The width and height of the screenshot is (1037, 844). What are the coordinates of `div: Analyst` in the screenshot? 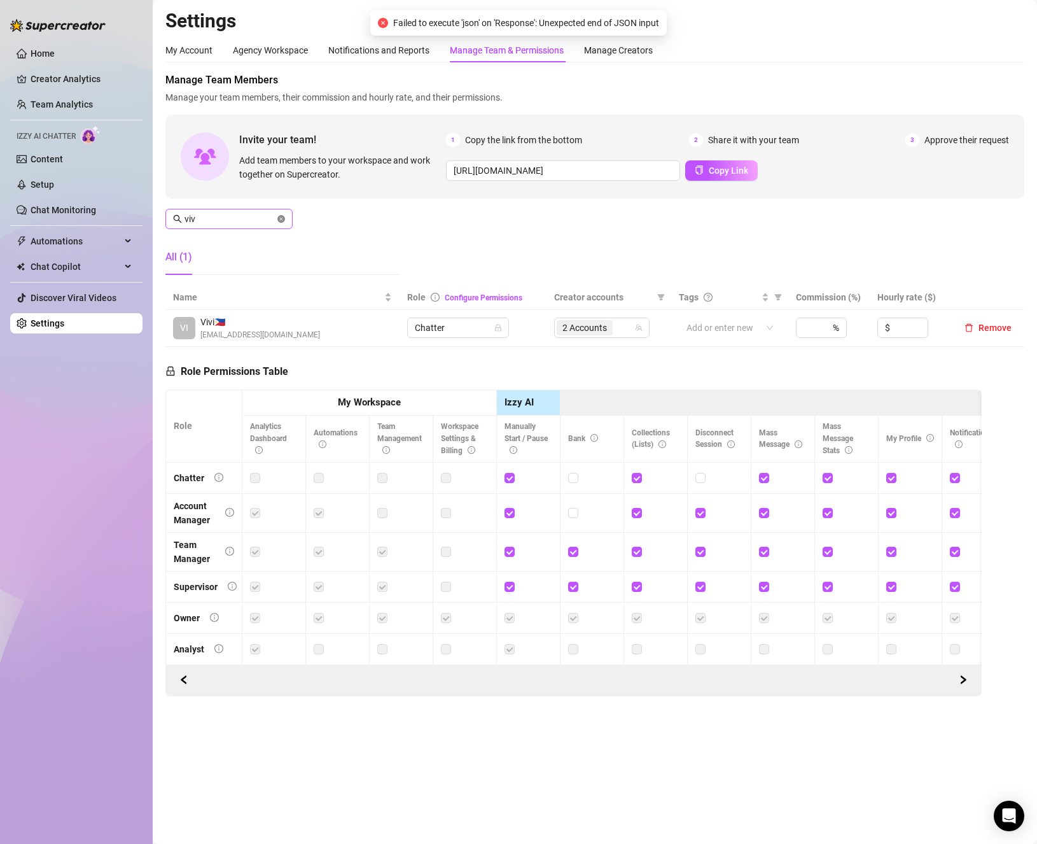 It's located at (189, 649).